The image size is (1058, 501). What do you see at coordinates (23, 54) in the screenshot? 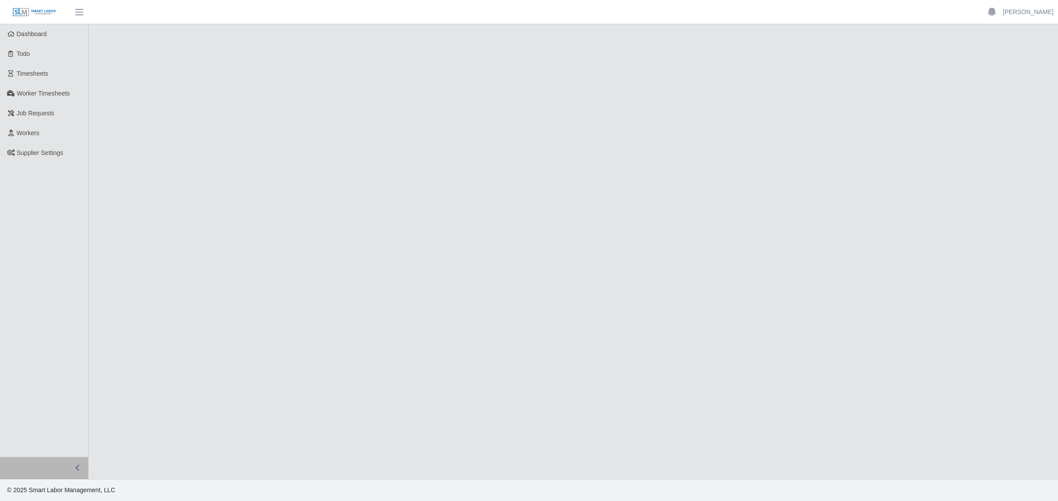
I see `span: Todo` at bounding box center [23, 54].